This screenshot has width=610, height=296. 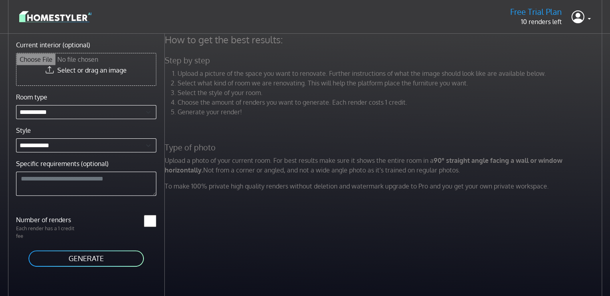 I want to click on li: Select what kind of room we are renovating. This will help the platform place the furniture you w..., so click(x=391, y=83).